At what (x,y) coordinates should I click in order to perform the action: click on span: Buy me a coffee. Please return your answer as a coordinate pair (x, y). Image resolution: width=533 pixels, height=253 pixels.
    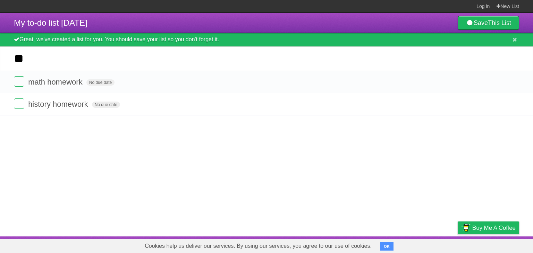
    Looking at the image, I should click on (494, 228).